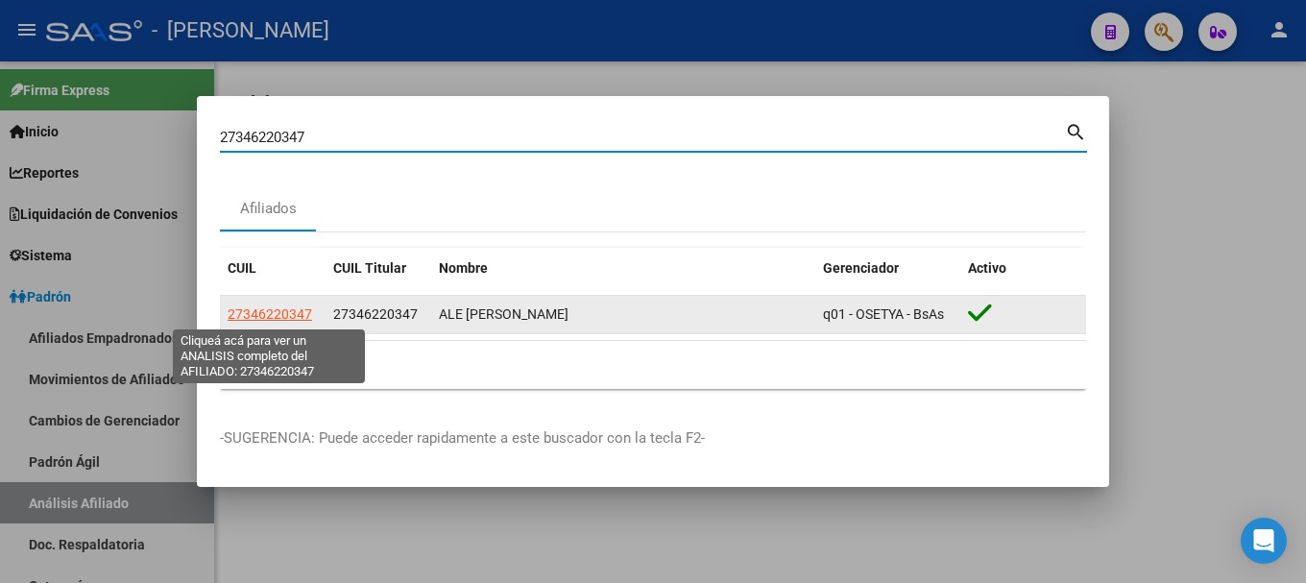 This screenshot has width=1306, height=583. What do you see at coordinates (378, 268) in the screenshot?
I see `datatable-header-cell: CUIL Titular` at bounding box center [378, 268].